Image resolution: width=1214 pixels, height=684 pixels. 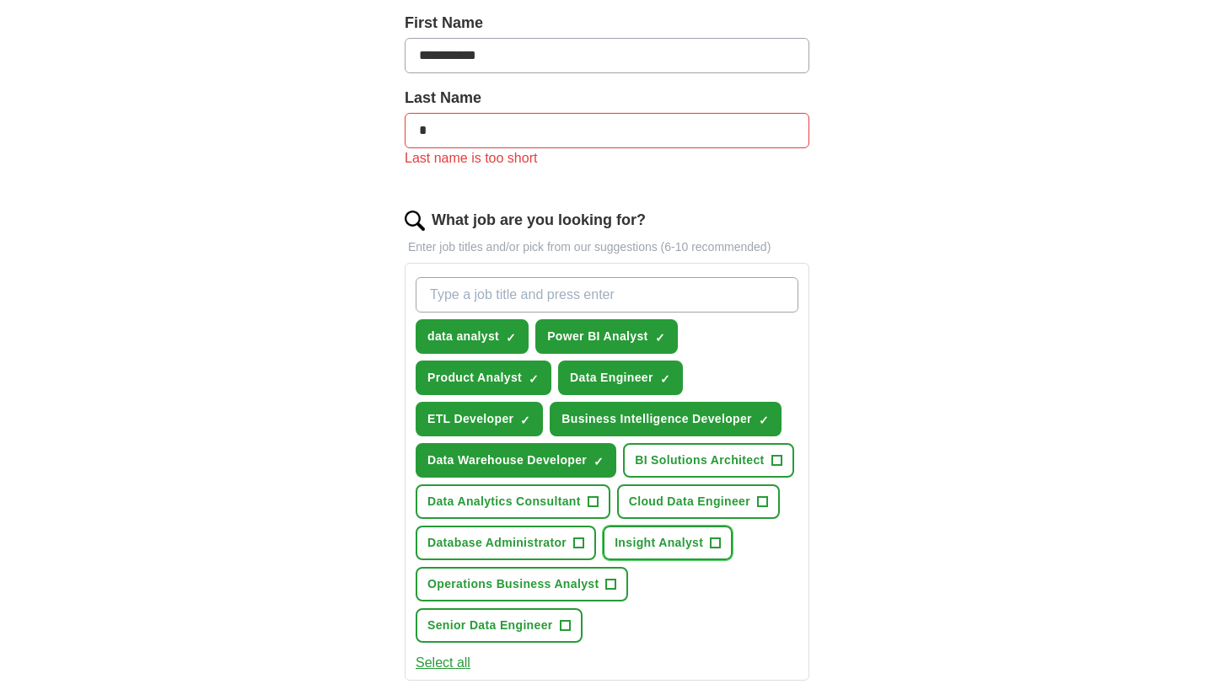 I want to click on label: What job are you looking for?, so click(x=539, y=220).